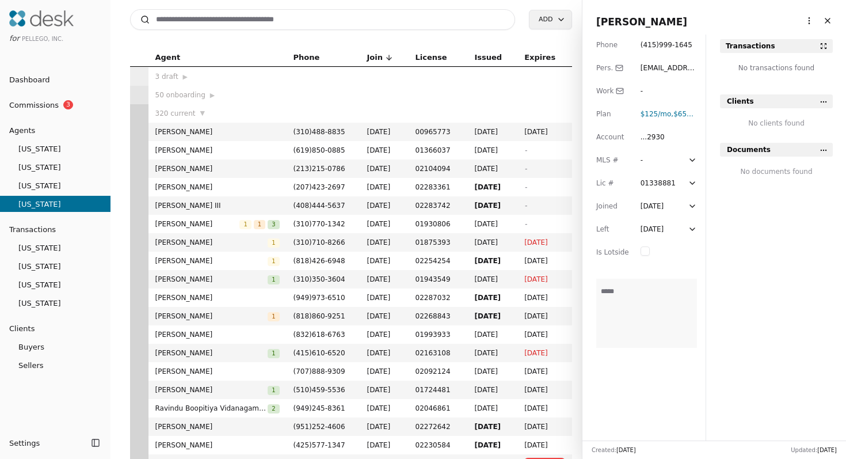  I want to click on button: 3, so click(273, 224).